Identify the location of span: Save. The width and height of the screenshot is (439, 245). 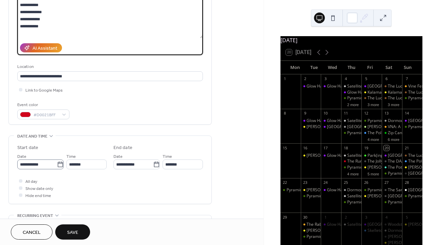
(72, 233).